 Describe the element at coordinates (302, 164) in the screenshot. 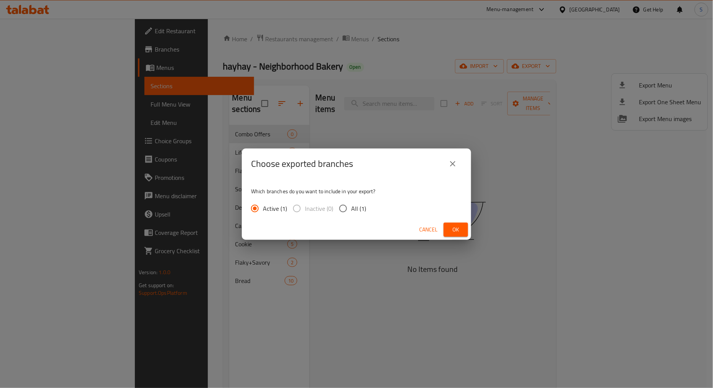

I see `h2: Choose exported branches` at that location.